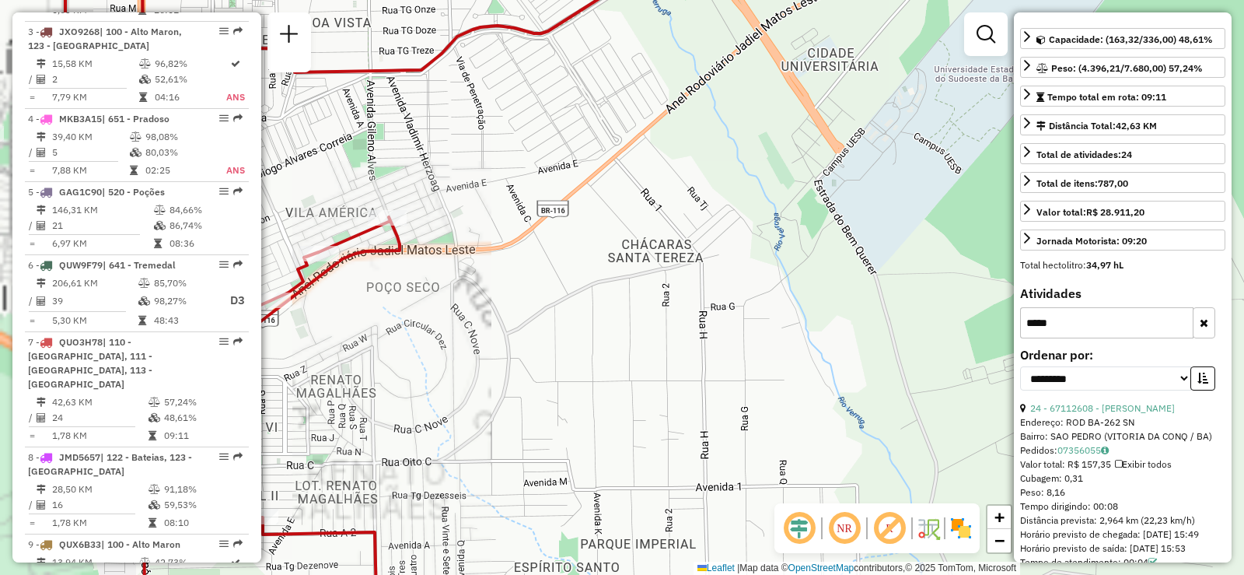  Describe the element at coordinates (80, 543) in the screenshot. I see `span: QUX6B33` at that location.